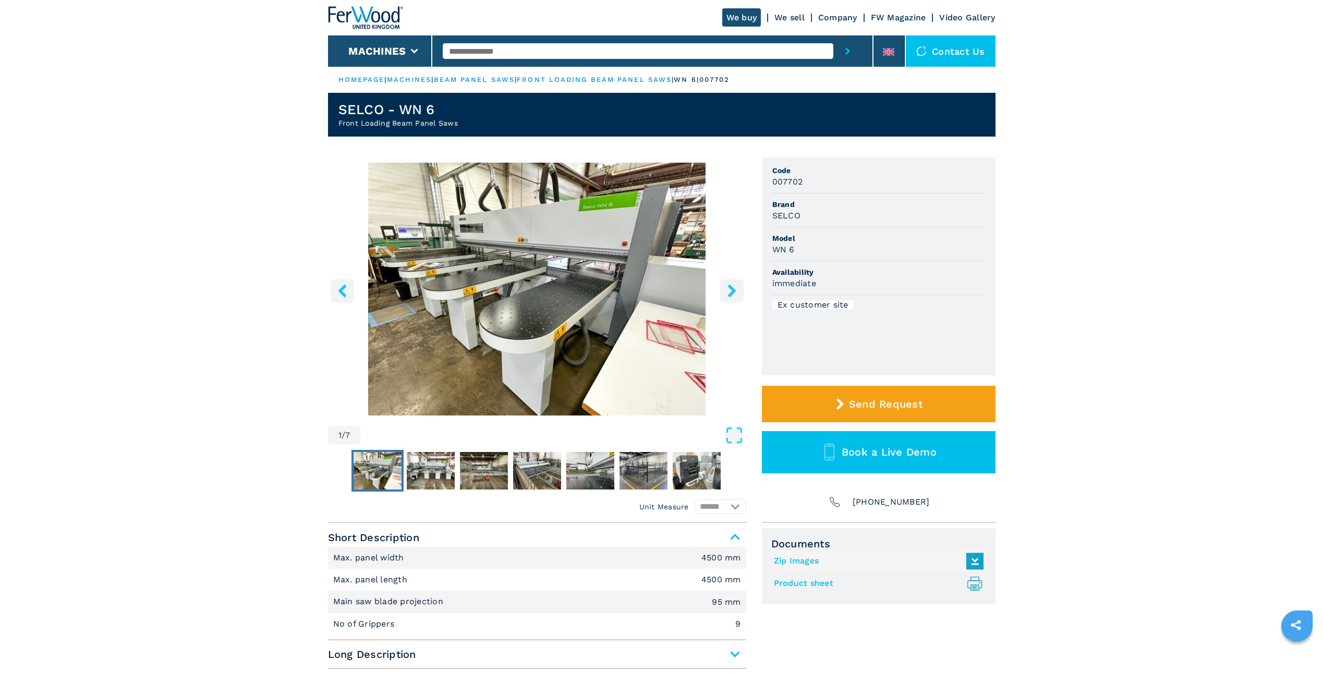  What do you see at coordinates (786, 215) in the screenshot?
I see `h3: SELCO` at bounding box center [786, 215].